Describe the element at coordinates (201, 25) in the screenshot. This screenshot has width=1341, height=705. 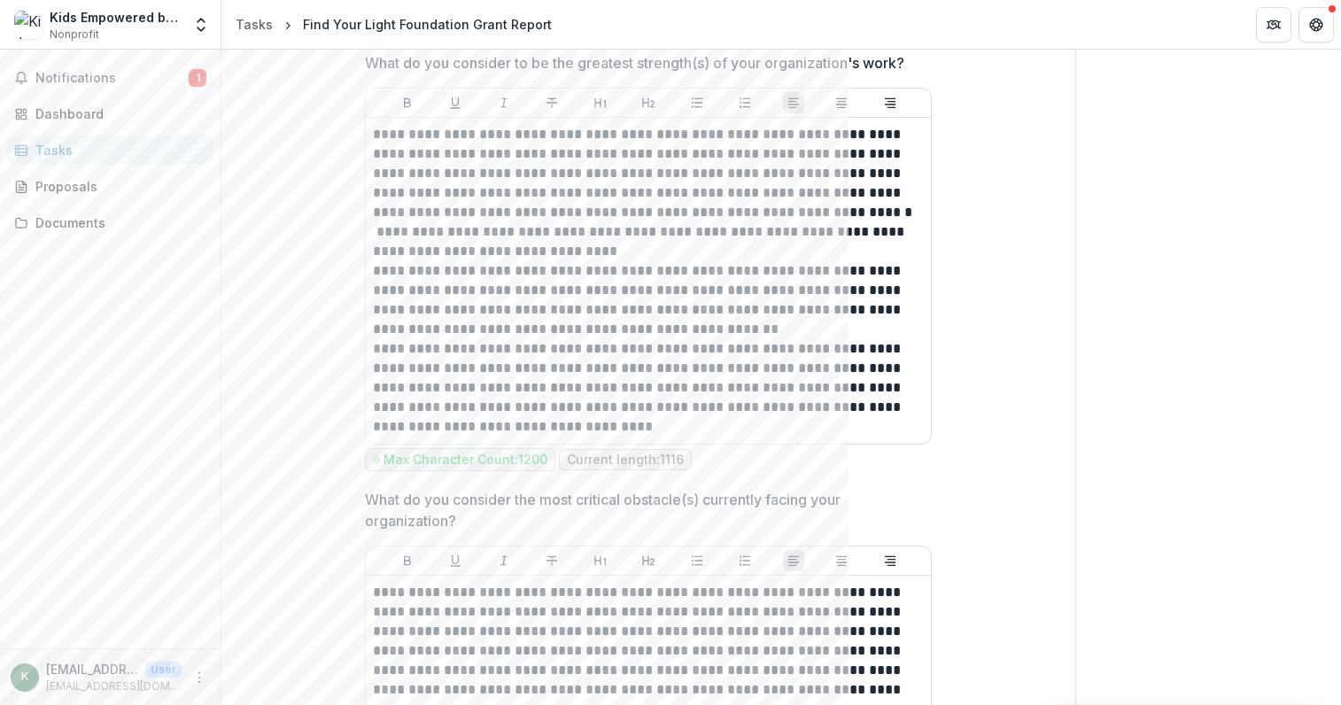
I see `button: Open entity switcher` at that location.